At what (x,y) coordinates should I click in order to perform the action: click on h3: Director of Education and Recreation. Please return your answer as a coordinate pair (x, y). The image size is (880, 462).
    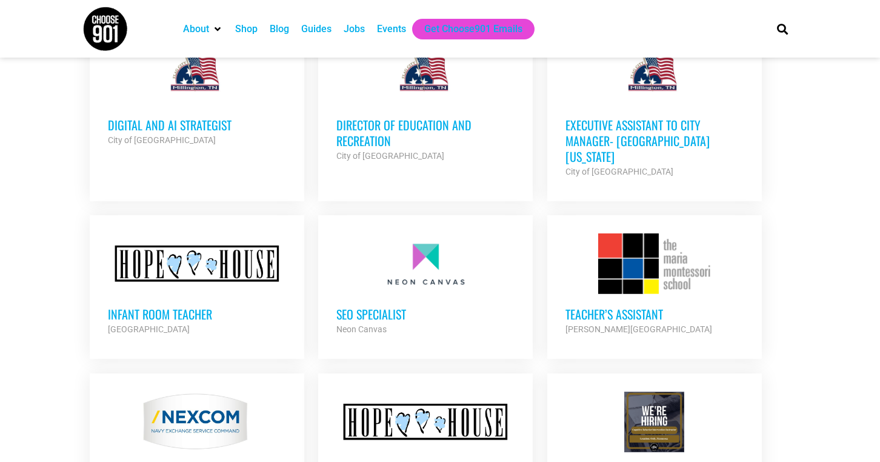
    Looking at the image, I should click on (426, 133).